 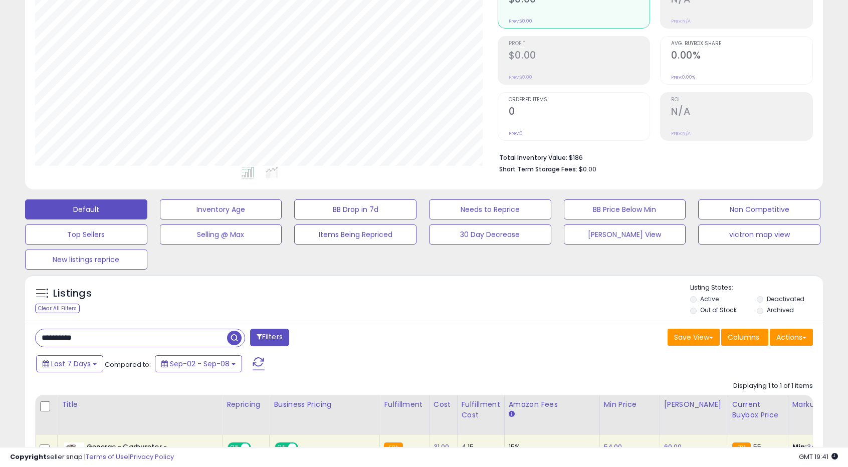 I want to click on strong: Copyright, so click(x=28, y=457).